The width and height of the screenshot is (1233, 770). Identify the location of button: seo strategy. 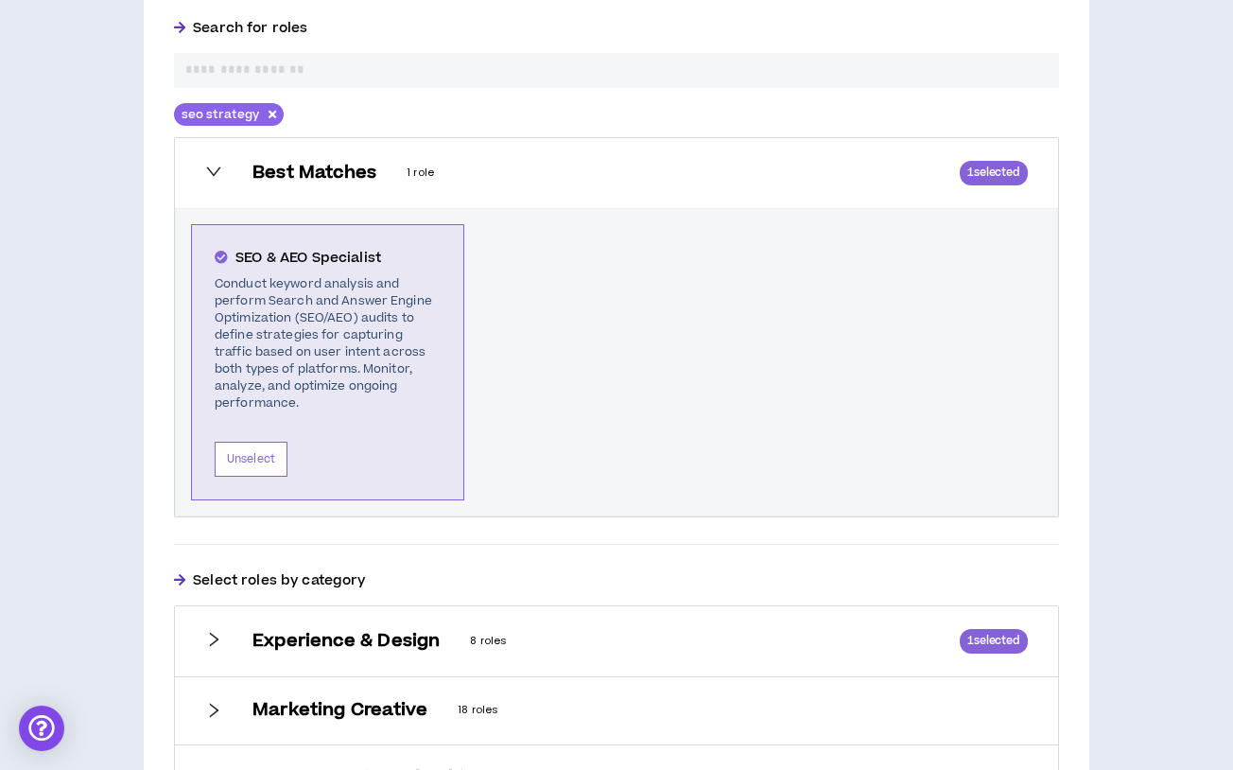
(229, 114).